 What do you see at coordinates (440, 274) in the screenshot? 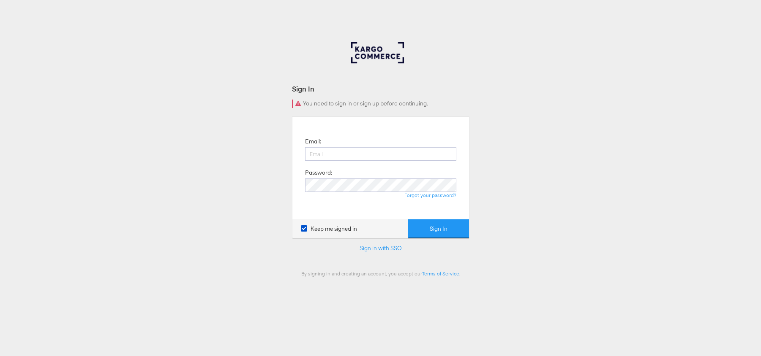
I see `a: Terms of Service` at bounding box center [440, 274].